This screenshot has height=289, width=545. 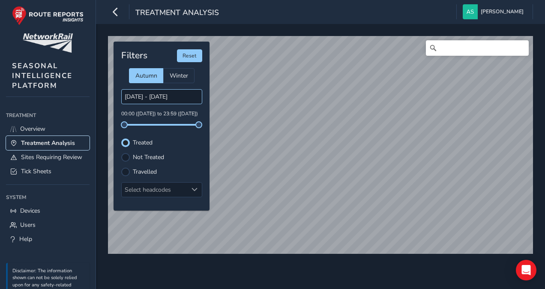 I want to click on span: Help, so click(x=26, y=239).